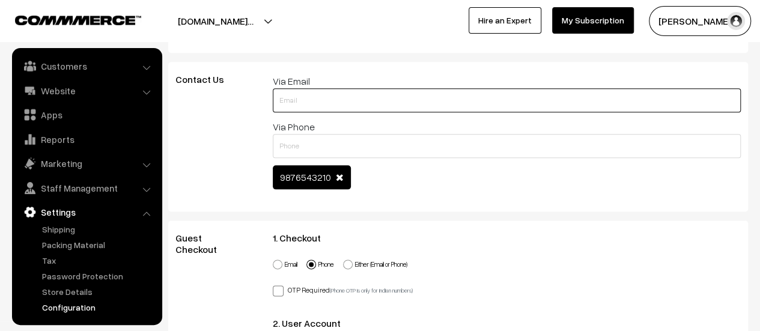 Image resolution: width=760 pixels, height=331 pixels. I want to click on a: Customers, so click(86, 66).